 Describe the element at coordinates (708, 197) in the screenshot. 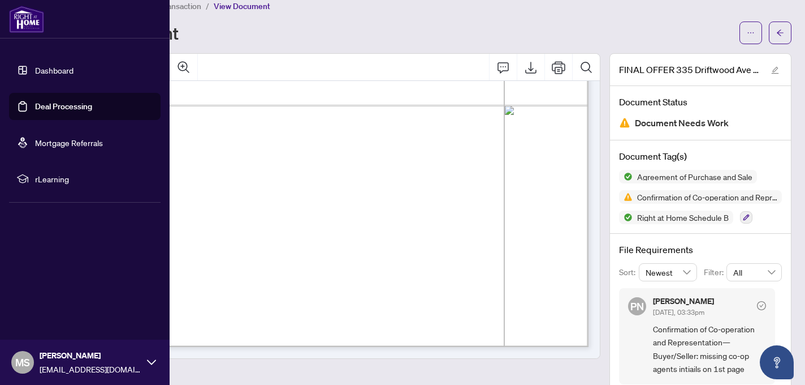

I see `span: Confirmation of Co-operation and Representation—Buyer/Seller` at that location.